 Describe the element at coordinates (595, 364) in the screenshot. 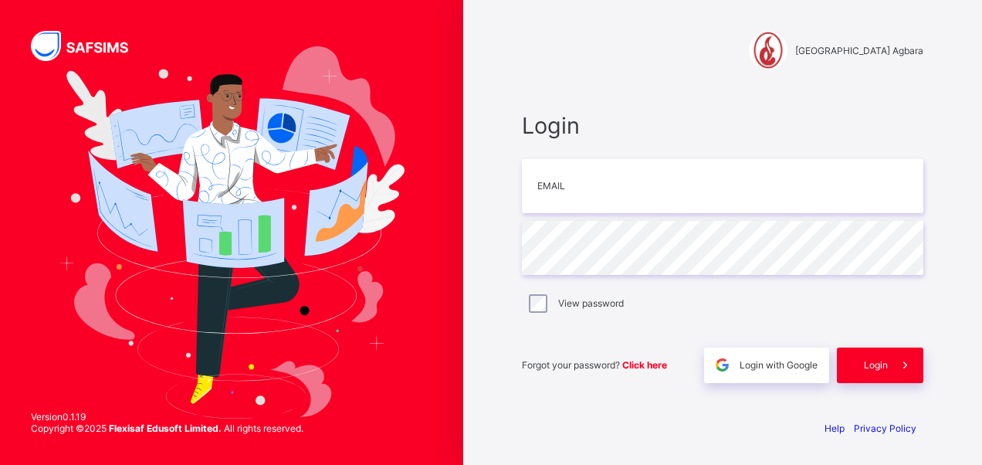

I see `span: Forgot your password?` at that location.